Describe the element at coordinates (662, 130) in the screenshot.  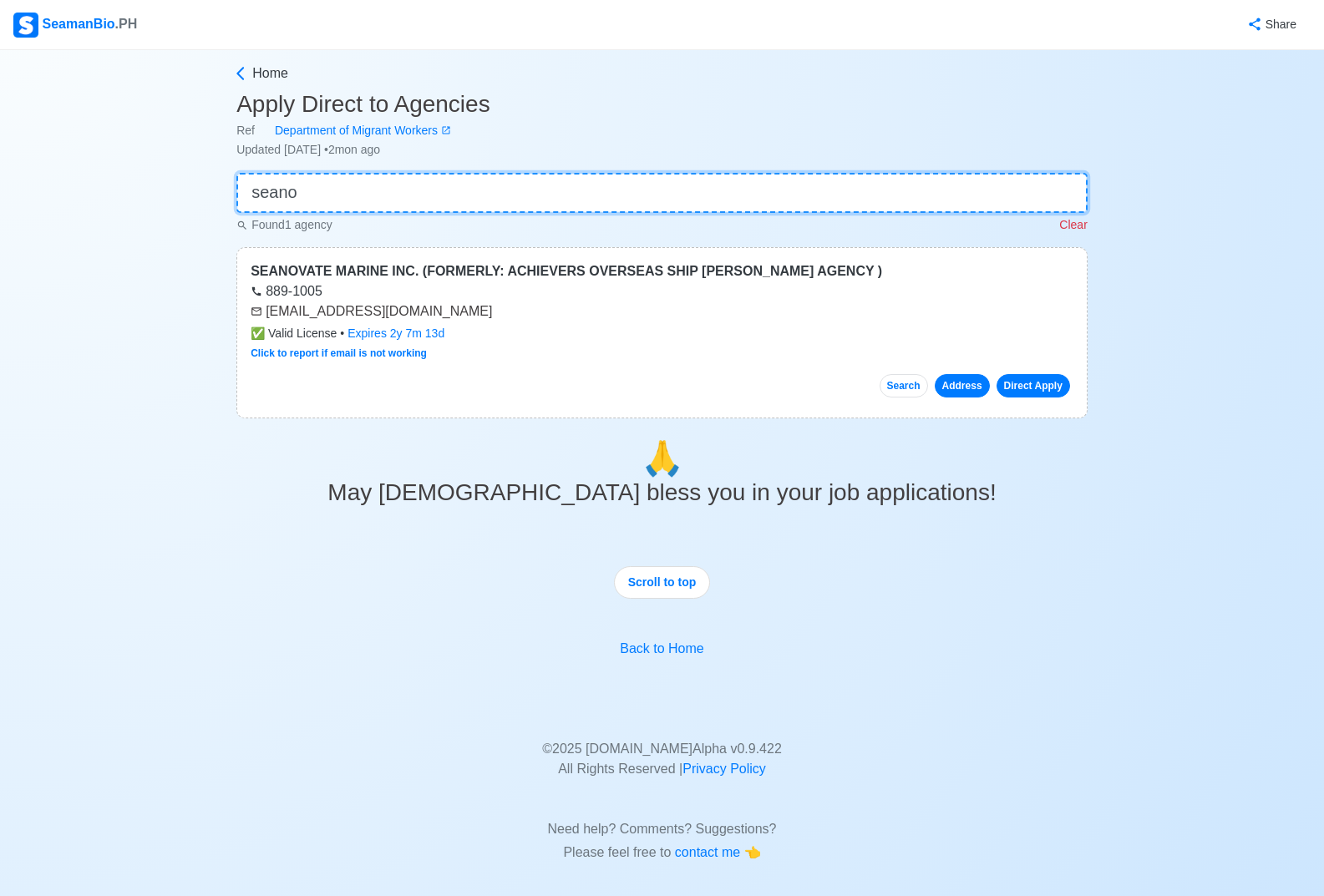
I see `div: Ref` at that location.